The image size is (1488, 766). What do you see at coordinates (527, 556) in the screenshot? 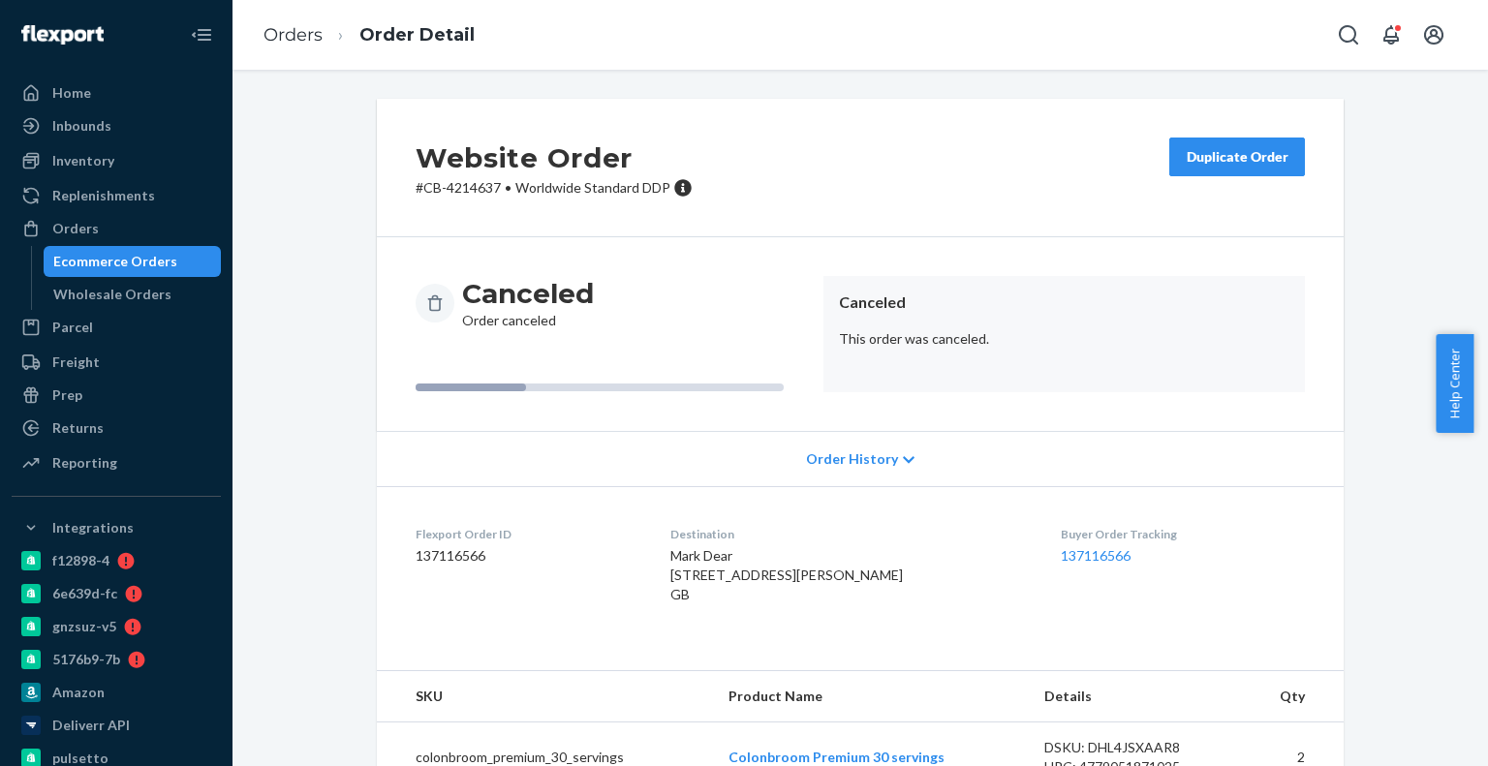
I see `dd: 137116566` at bounding box center [527, 556].